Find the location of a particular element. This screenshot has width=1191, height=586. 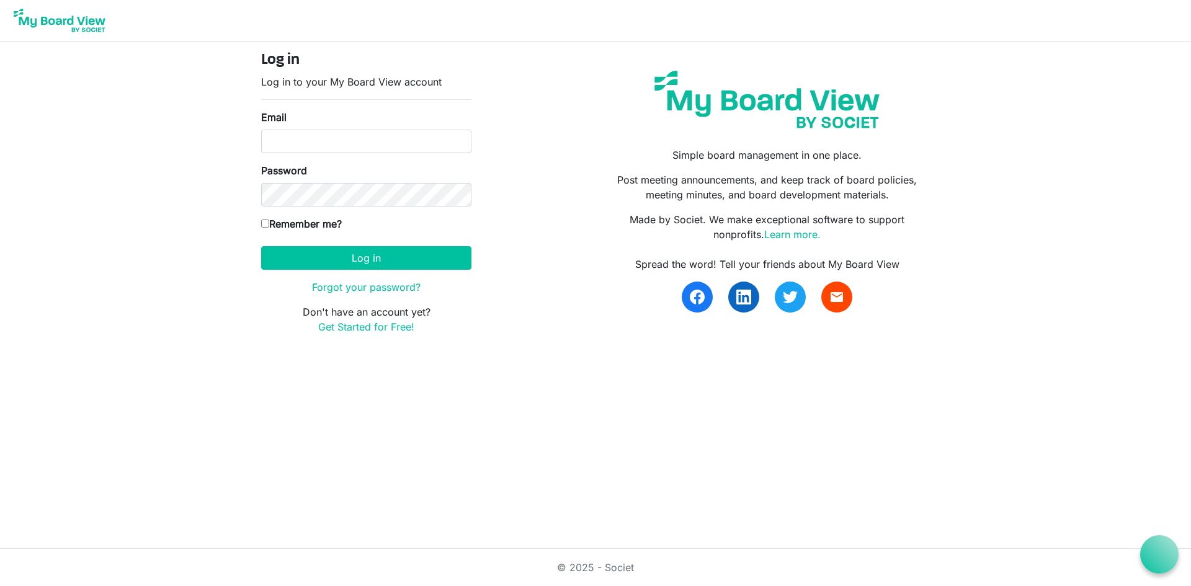

p: Don't have an account yet? is located at coordinates (366, 320).